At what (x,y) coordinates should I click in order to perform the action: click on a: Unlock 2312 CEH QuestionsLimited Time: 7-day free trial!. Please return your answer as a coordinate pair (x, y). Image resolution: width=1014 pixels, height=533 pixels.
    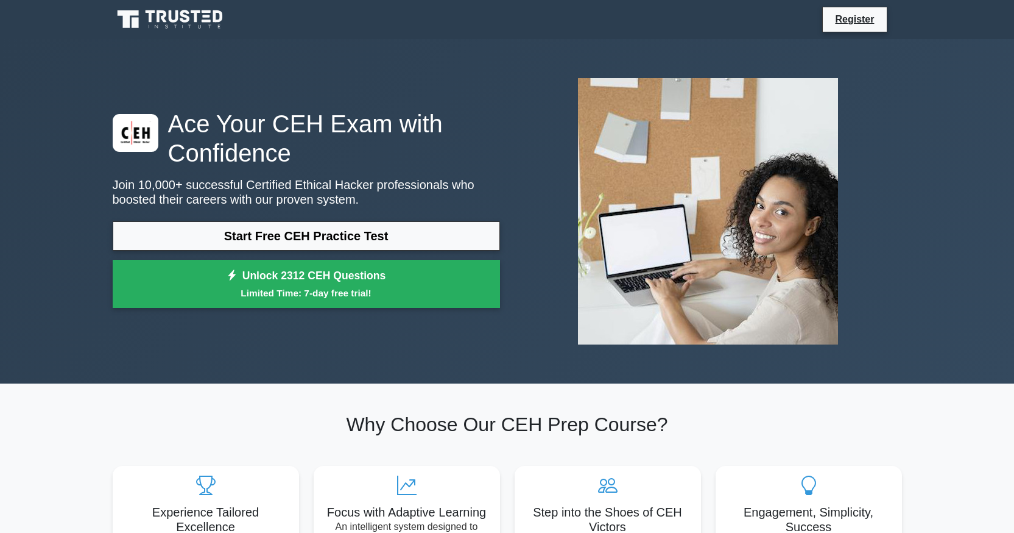
    Looking at the image, I should click on (306, 284).